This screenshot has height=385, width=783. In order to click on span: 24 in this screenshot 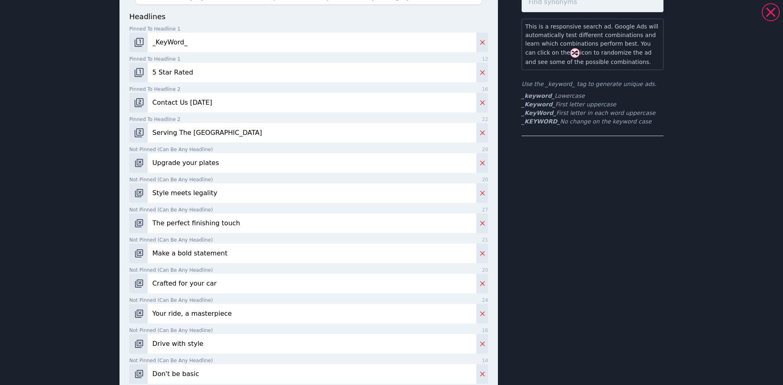, I will do `click(485, 300)`.